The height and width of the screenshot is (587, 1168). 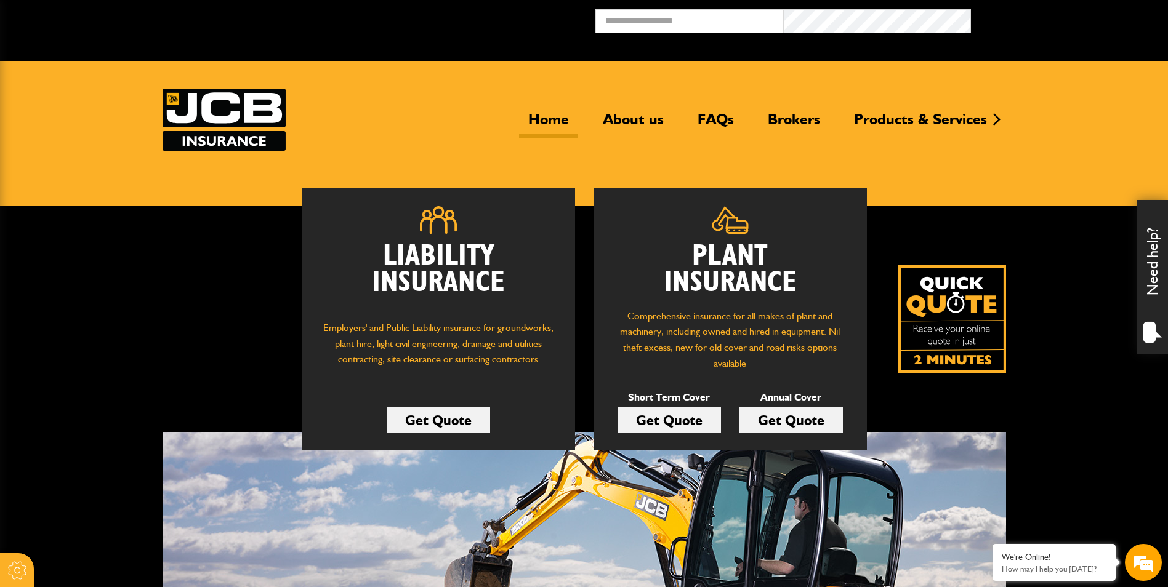 What do you see at coordinates (730, 340) in the screenshot?
I see `p: Comprehensive insurance for all makes of plant and machinery, including owned and hired in equipm...` at bounding box center [730, 340].